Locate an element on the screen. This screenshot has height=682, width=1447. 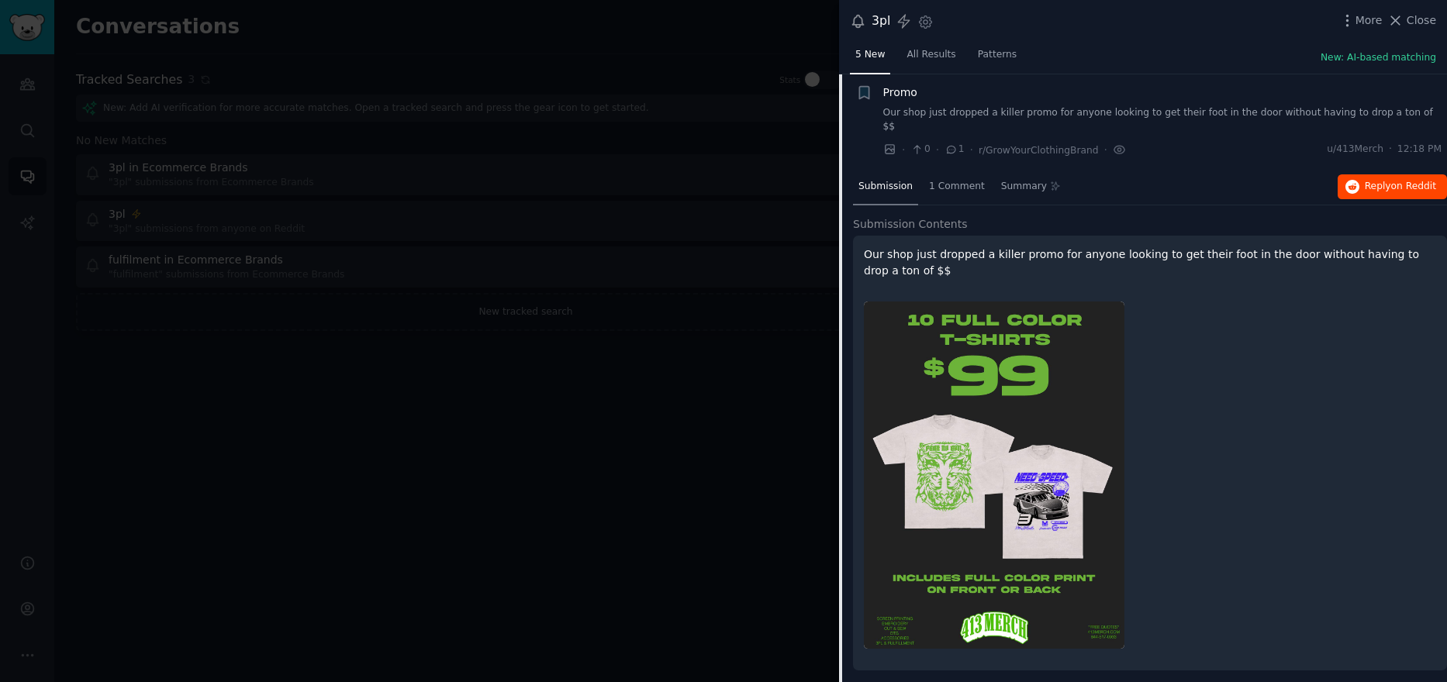
span: All Results is located at coordinates (930, 55).